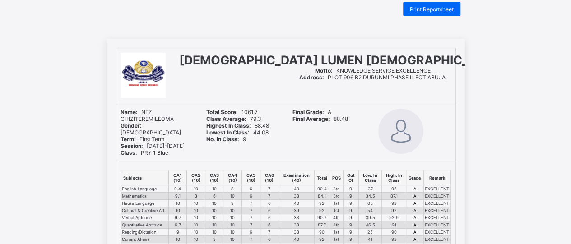 This screenshot has height=244, width=571. I want to click on td: 4th, so click(336, 218).